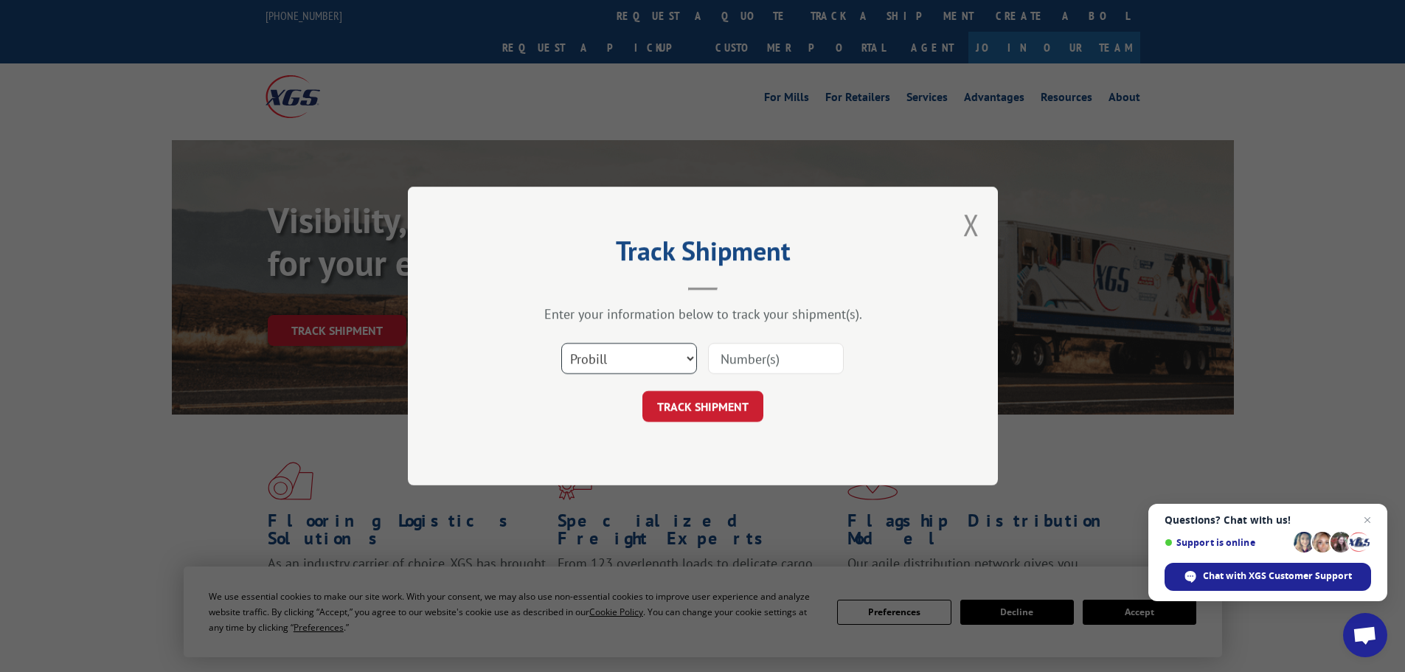 This screenshot has width=1405, height=672. Describe the element at coordinates (1367, 520) in the screenshot. I see `span: Close chat` at that location.